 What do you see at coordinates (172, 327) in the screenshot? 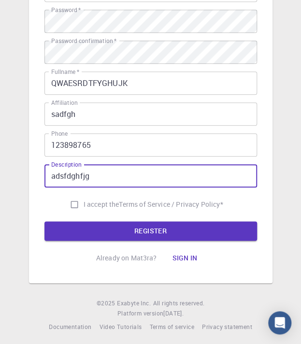
I see `a: Terms of service` at bounding box center [172, 327].